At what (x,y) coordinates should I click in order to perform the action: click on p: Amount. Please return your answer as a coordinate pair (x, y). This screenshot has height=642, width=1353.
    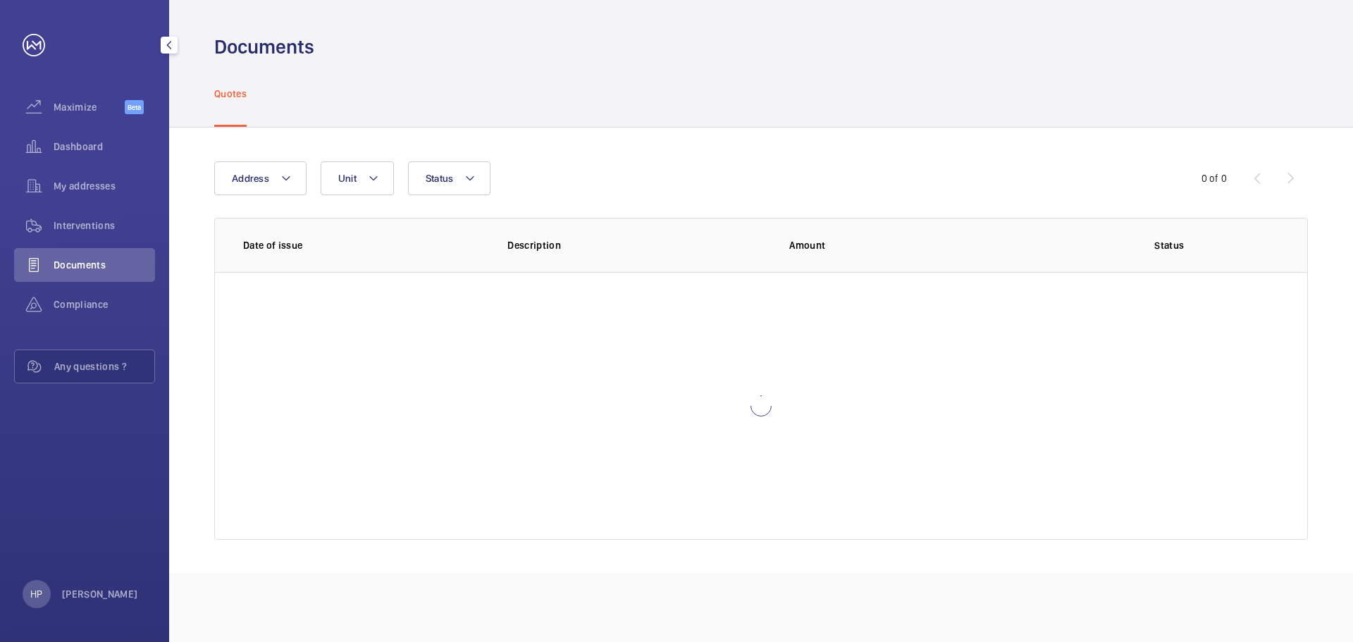
    Looking at the image, I should click on (912, 245).